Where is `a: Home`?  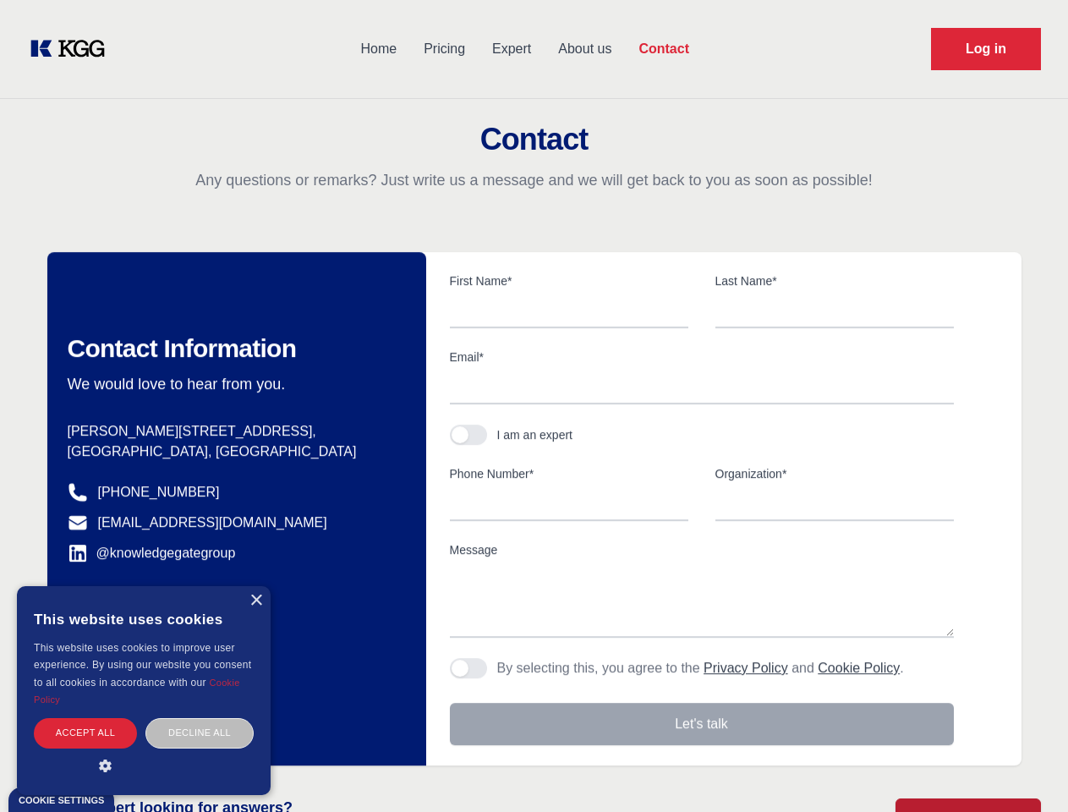 a: Home is located at coordinates (378, 49).